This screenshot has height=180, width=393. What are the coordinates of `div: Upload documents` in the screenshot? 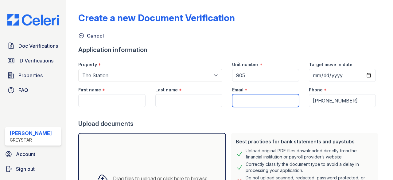 It's located at (229, 123).